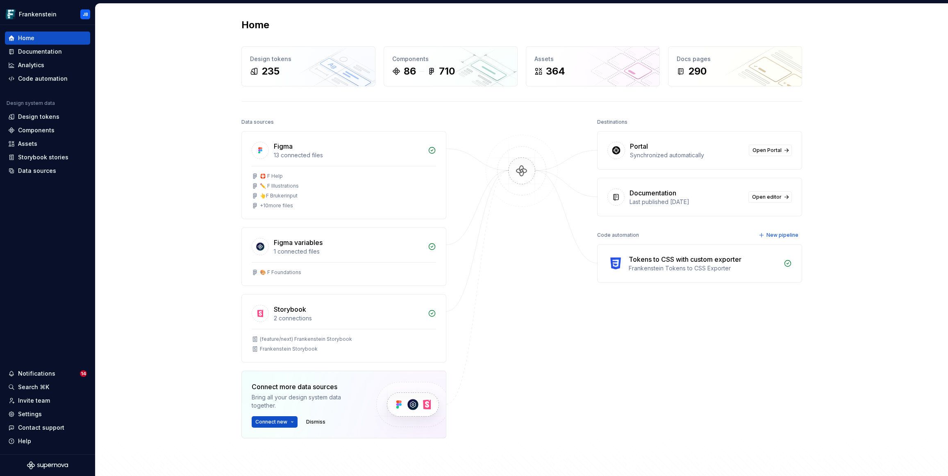 The width and height of the screenshot is (948, 476). Describe the element at coordinates (348, 252) in the screenshot. I see `div: 1 connected files` at that location.